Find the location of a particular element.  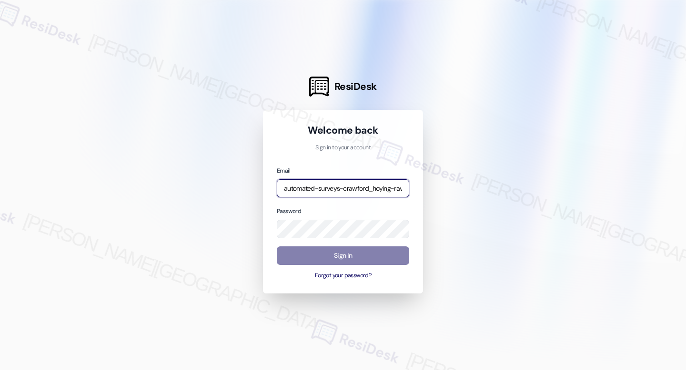

label: Email is located at coordinates (283, 171).